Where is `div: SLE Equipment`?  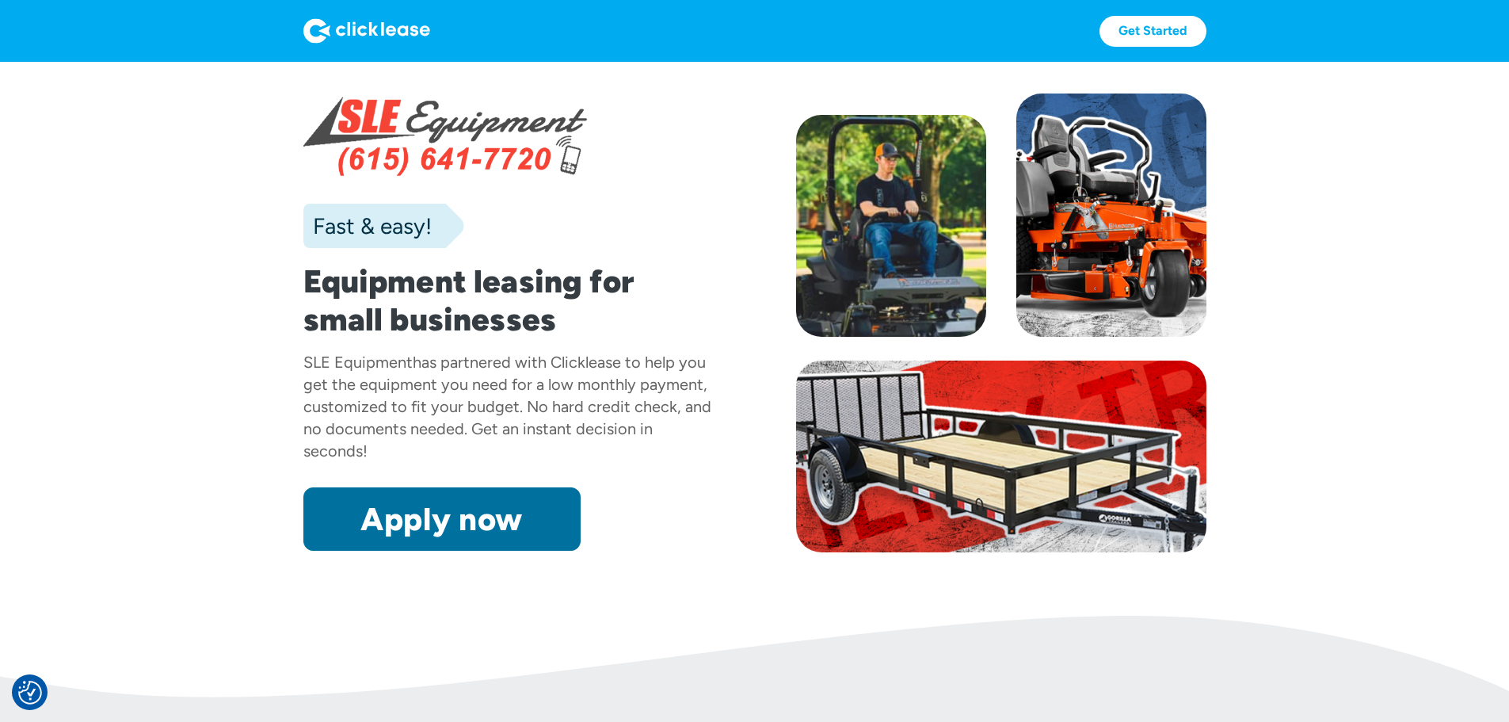
div: SLE Equipment is located at coordinates (358, 362).